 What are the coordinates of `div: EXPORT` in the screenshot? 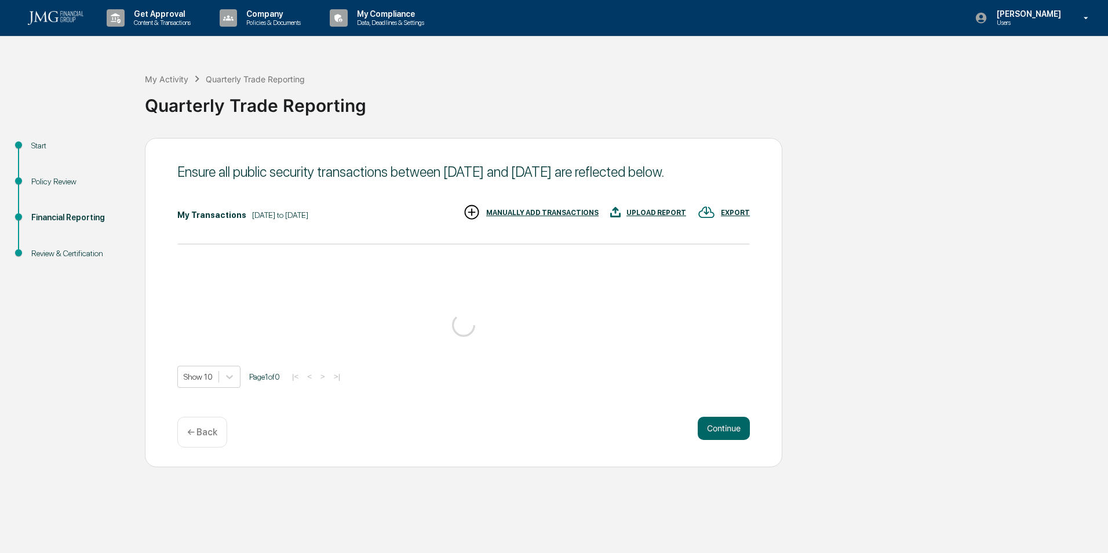 It's located at (735, 213).